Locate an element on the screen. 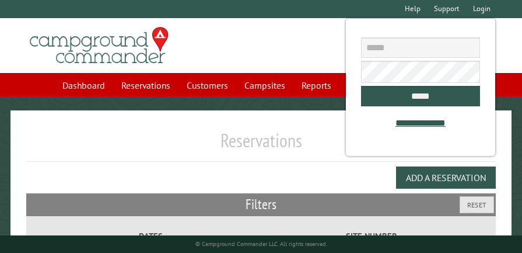 The image size is (522, 253). a: Customers is located at coordinates (207, 85).